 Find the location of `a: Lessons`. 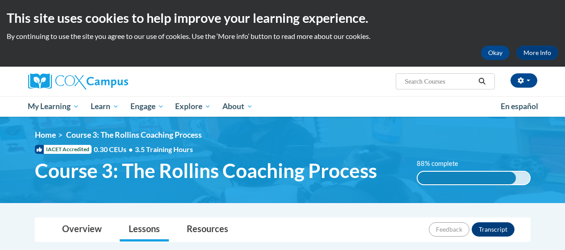

a: Lessons is located at coordinates (144, 229).